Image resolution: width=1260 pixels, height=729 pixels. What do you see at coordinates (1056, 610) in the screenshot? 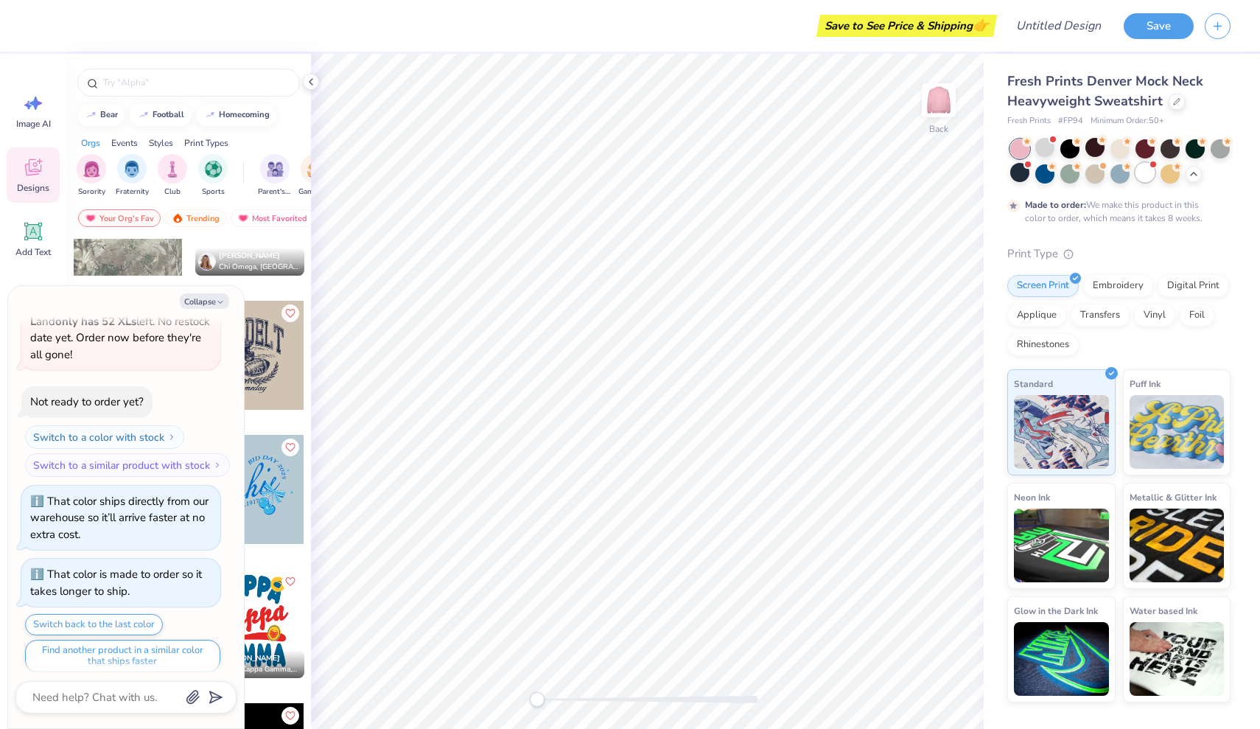
I see `span: Glow in the Dark Ink` at bounding box center [1056, 610].